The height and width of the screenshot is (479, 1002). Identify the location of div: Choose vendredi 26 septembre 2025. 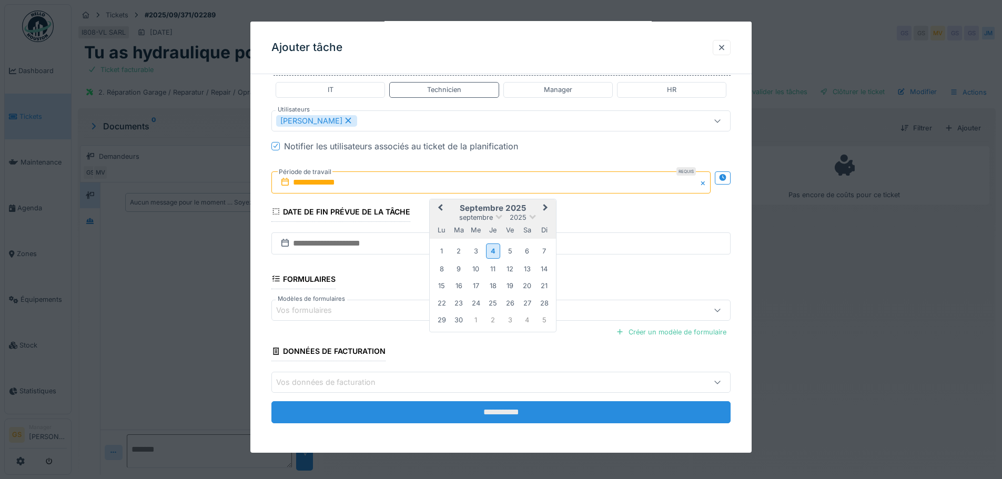
(510, 303).